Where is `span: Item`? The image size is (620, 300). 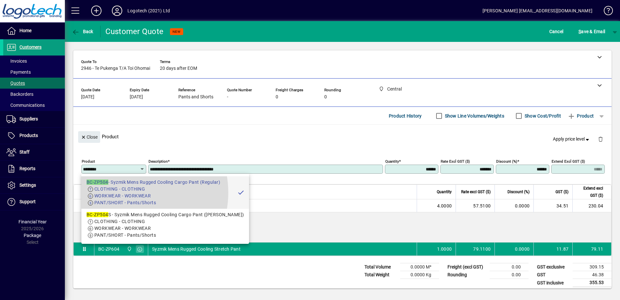 span: Item is located at coordinates (102, 192).